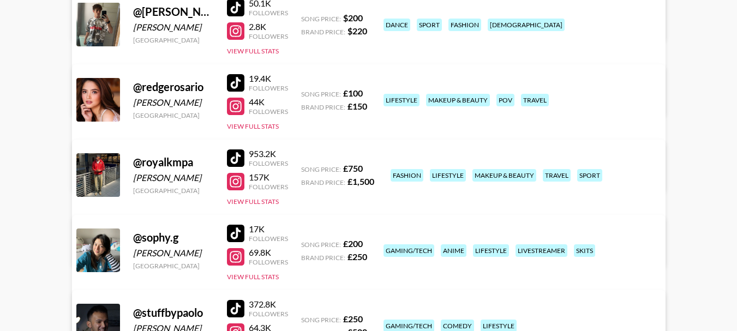 Image resolution: width=737 pixels, height=331 pixels. Describe the element at coordinates (173, 162) in the screenshot. I see `div: @ royalkmpa` at that location.